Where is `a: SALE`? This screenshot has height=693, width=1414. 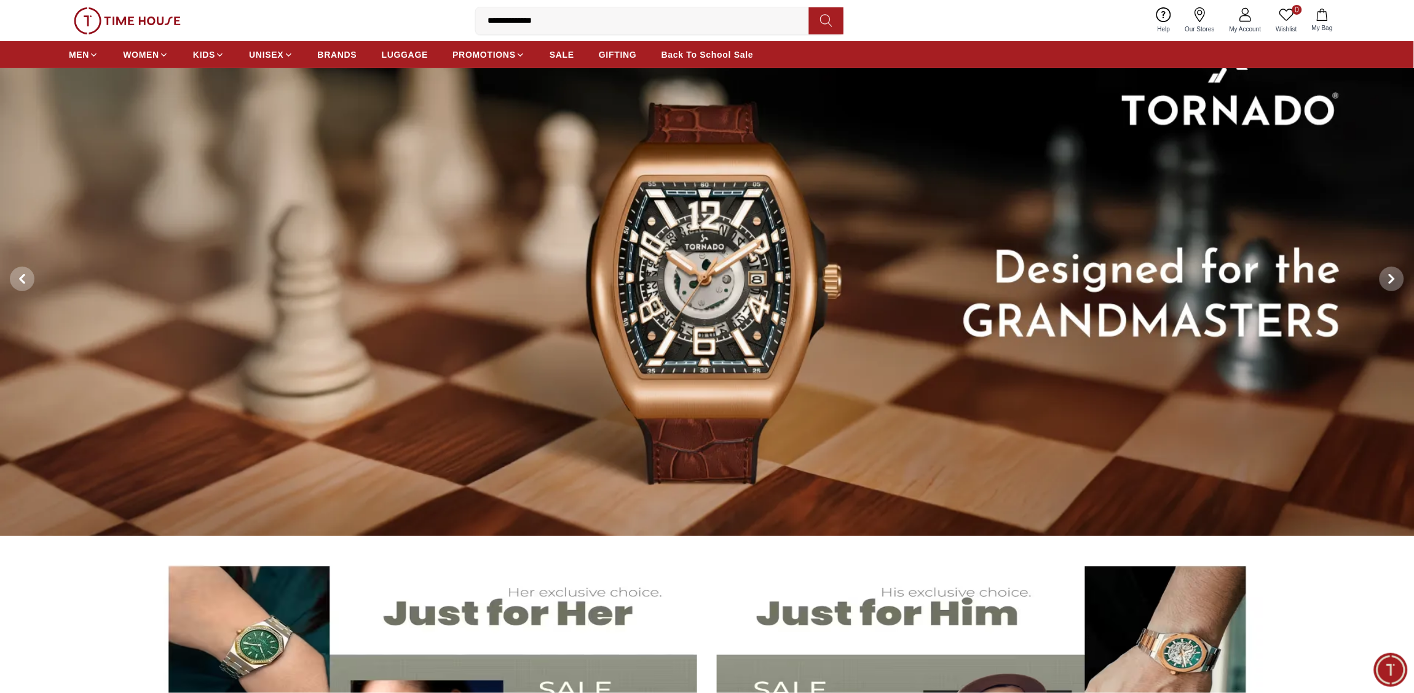 a: SALE is located at coordinates (562, 55).